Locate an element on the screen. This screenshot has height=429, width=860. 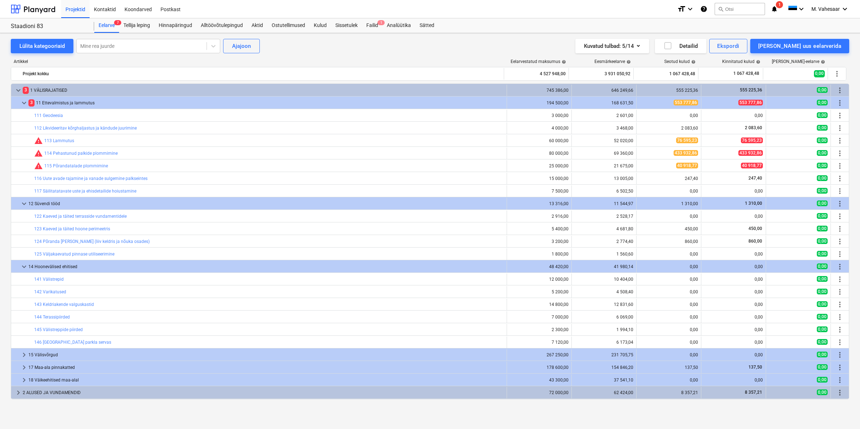
div: 3 931 050,92 is located at coordinates (601, 74).